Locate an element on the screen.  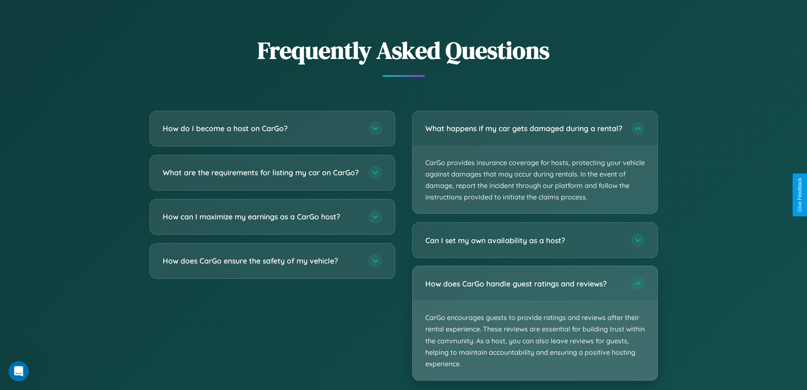
div: Give Feedback is located at coordinates (800, 195).